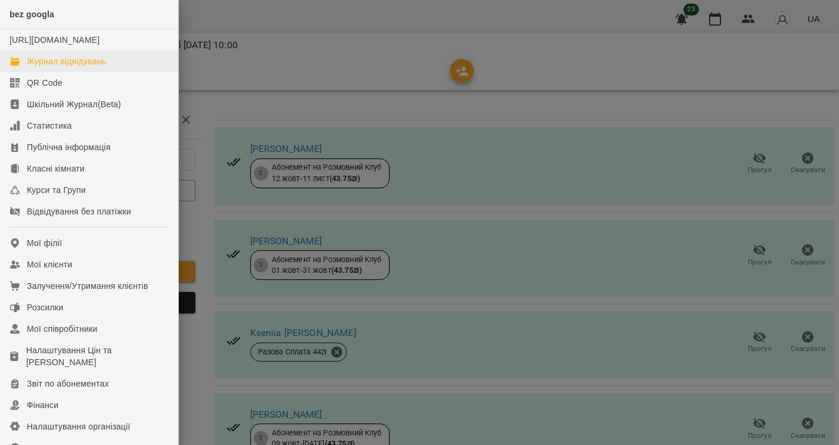  Describe the element at coordinates (56, 190) in the screenshot. I see `div: Курси та Групи` at that location.